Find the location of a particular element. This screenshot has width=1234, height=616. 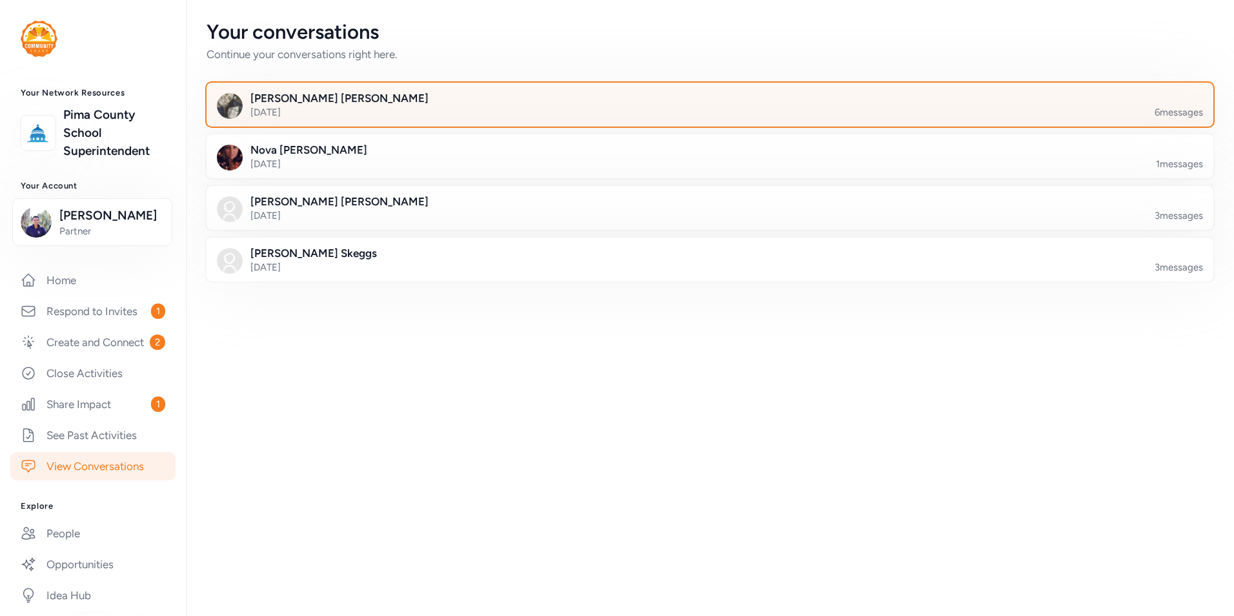

a: Close Activities is located at coordinates (93, 373).